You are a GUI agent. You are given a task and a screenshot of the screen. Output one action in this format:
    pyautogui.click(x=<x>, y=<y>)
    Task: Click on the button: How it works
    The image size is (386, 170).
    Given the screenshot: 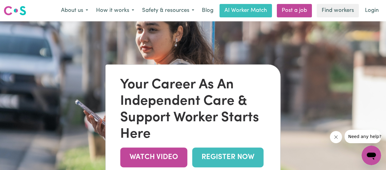 What is the action you would take?
    pyautogui.click(x=115, y=11)
    